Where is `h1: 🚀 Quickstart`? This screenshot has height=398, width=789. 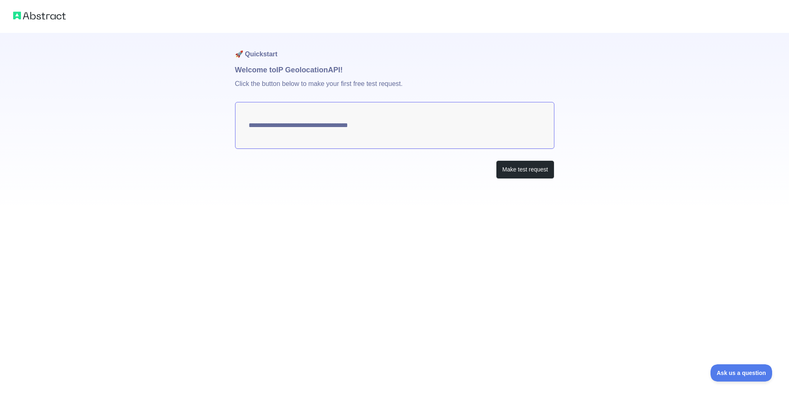 h1: 🚀 Quickstart is located at coordinates (394, 48).